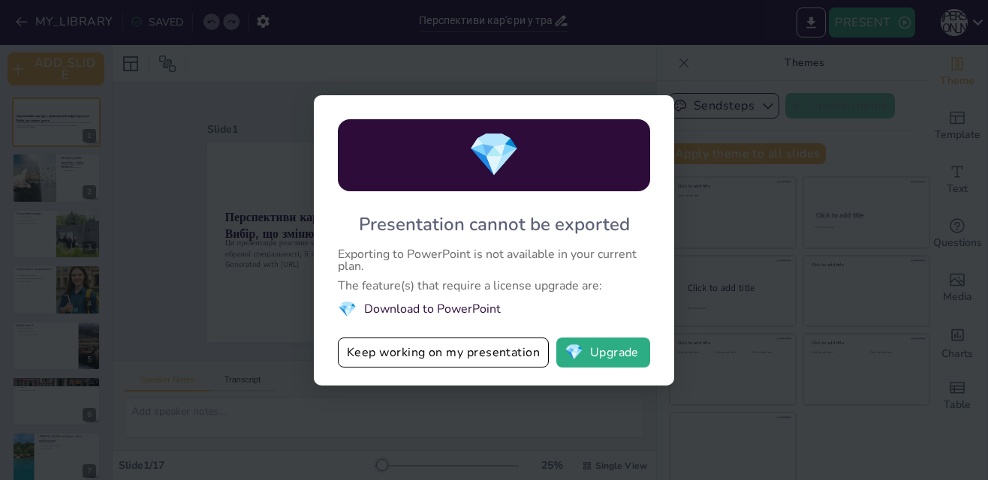 This screenshot has height=480, width=988. What do you see at coordinates (494, 286) in the screenshot?
I see `div: The feature(s) that require a license upgrade are:` at bounding box center [494, 286].